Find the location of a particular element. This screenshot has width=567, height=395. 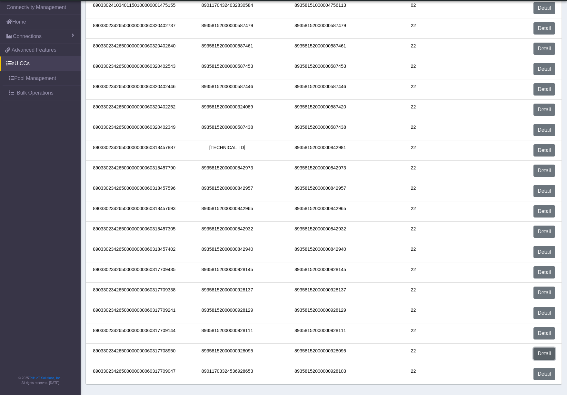

div: 89033023426500000000060318457402 is located at coordinates (134, 252).